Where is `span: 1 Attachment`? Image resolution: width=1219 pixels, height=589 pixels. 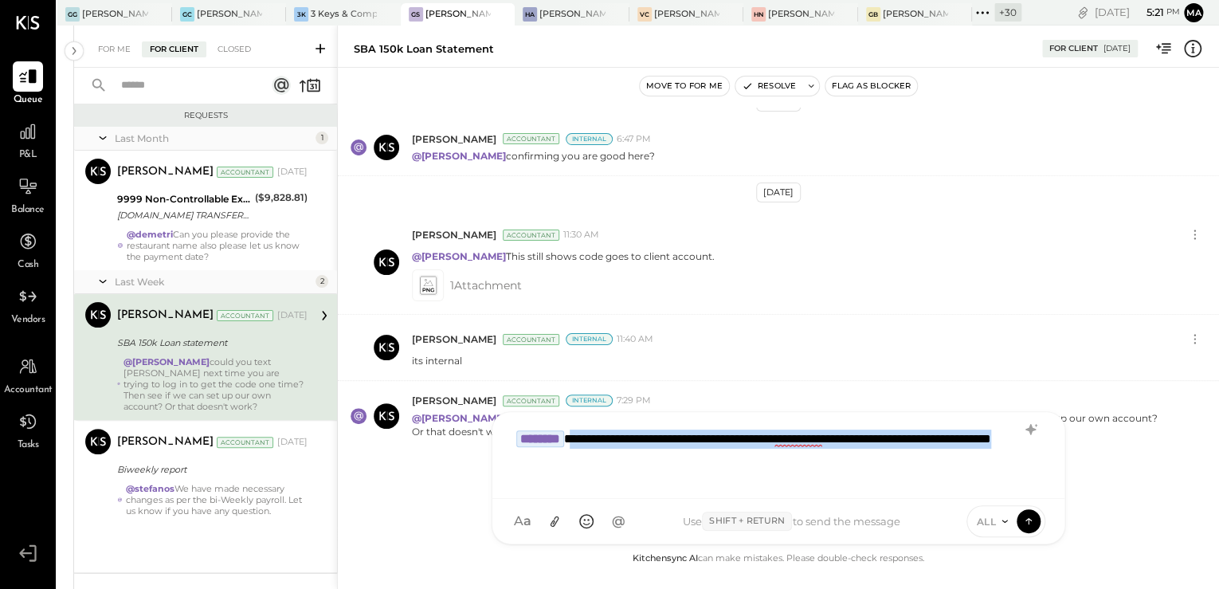 span: 1 Attachment is located at coordinates (486, 285).